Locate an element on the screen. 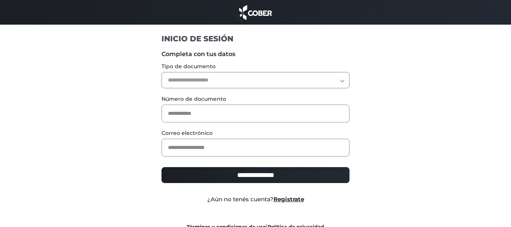  a: Registrate is located at coordinates (289, 199).